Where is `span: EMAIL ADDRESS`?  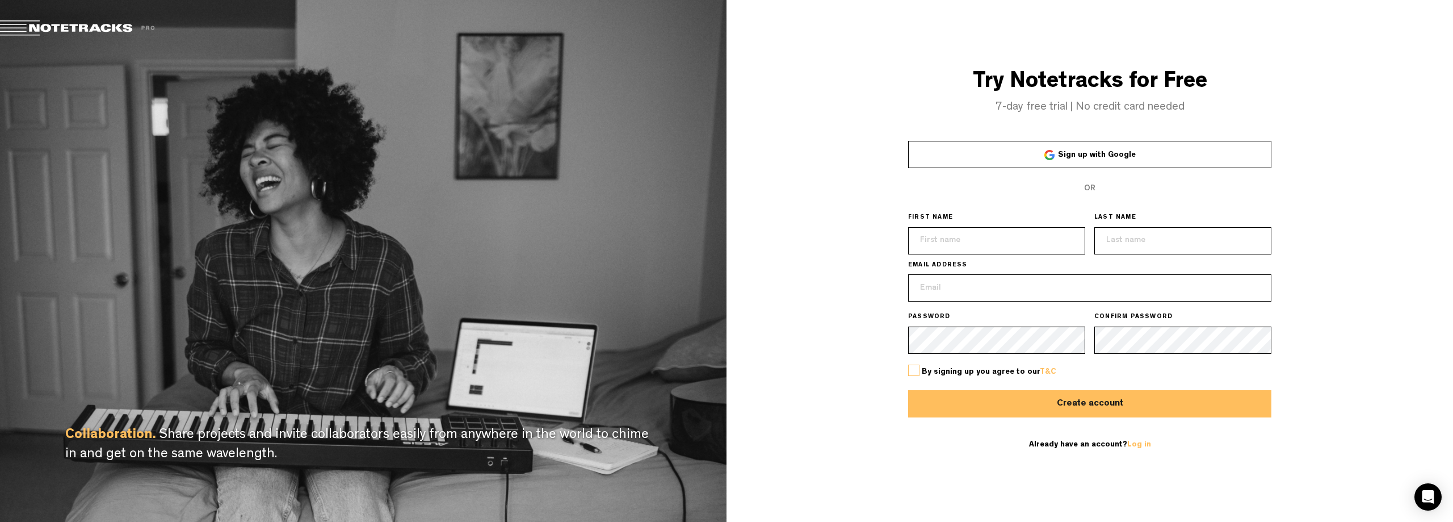 span: EMAIL ADDRESS is located at coordinates (938, 266).